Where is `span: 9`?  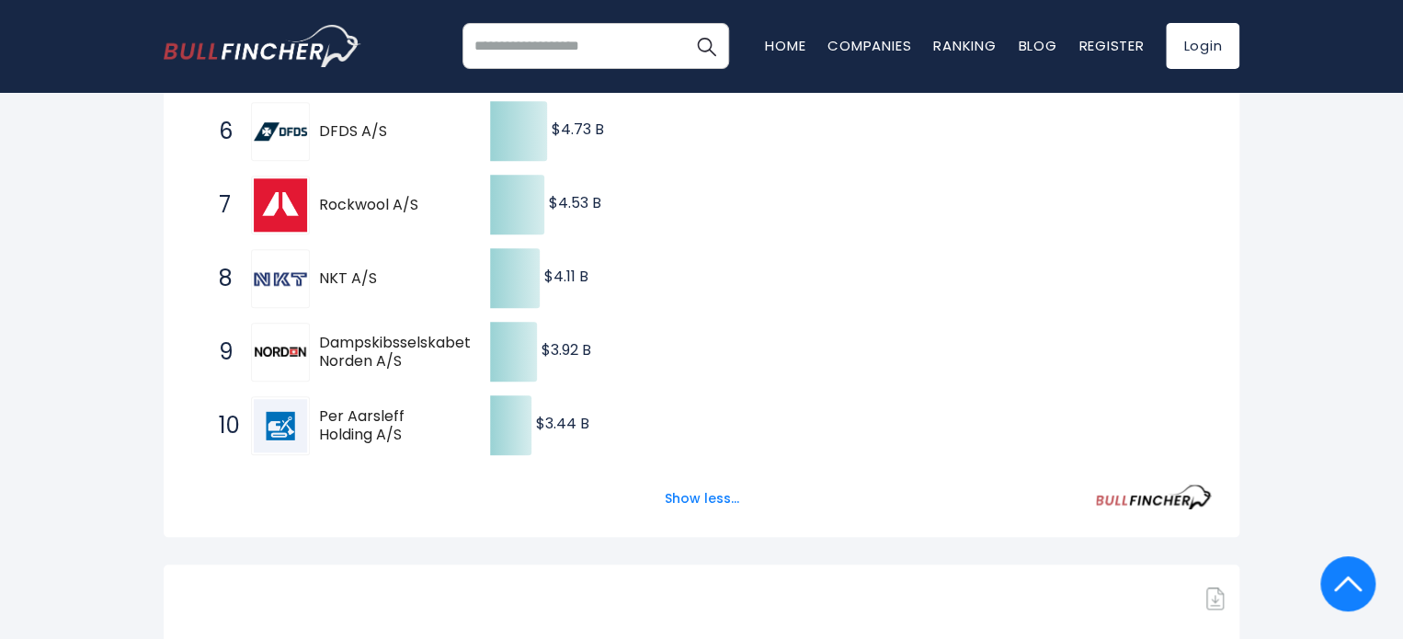
span: 9 is located at coordinates (219, 352).